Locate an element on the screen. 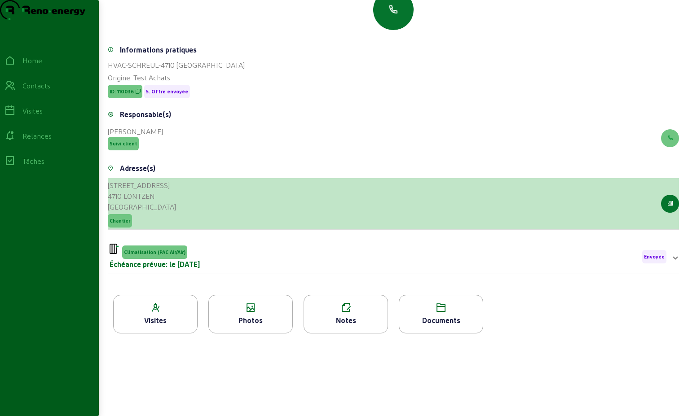 The width and height of the screenshot is (688, 416). div: Home is located at coordinates (32, 61).